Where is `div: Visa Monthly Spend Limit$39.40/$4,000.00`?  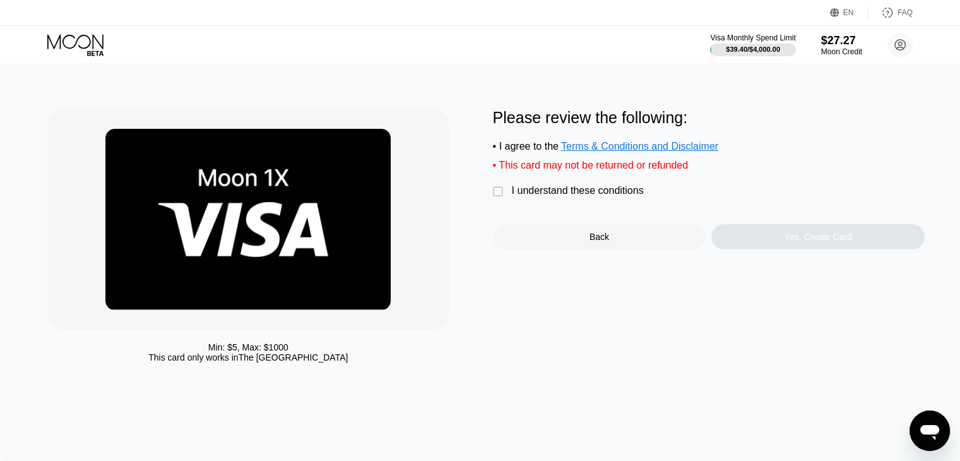 div: Visa Monthly Spend Limit$39.40/$4,000.00 is located at coordinates (753, 45).